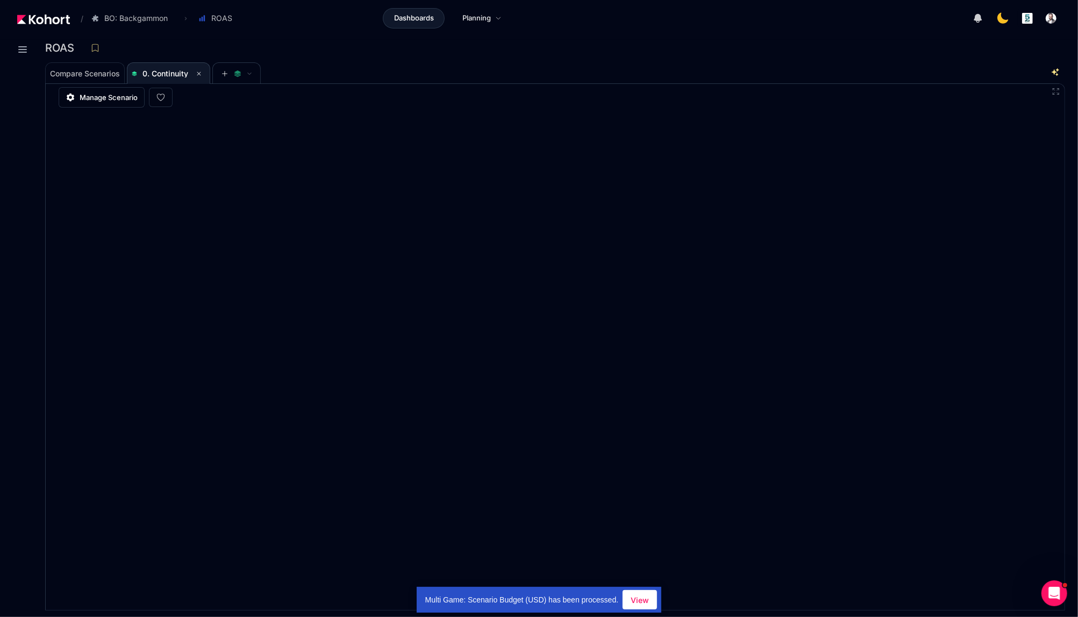 The height and width of the screenshot is (617, 1078). Describe the element at coordinates (218, 18) in the screenshot. I see `button: ROAS` at that location.